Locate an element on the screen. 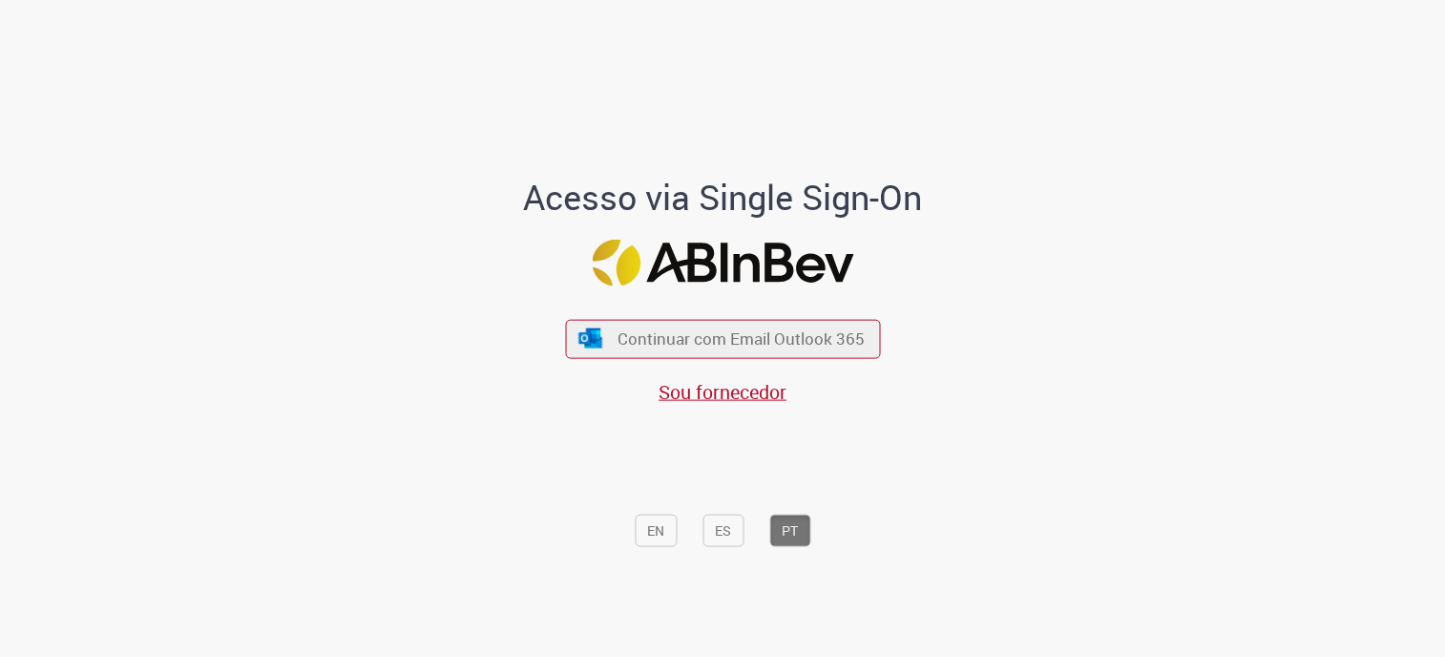 The height and width of the screenshot is (657, 1445). button: PT is located at coordinates (789, 531).